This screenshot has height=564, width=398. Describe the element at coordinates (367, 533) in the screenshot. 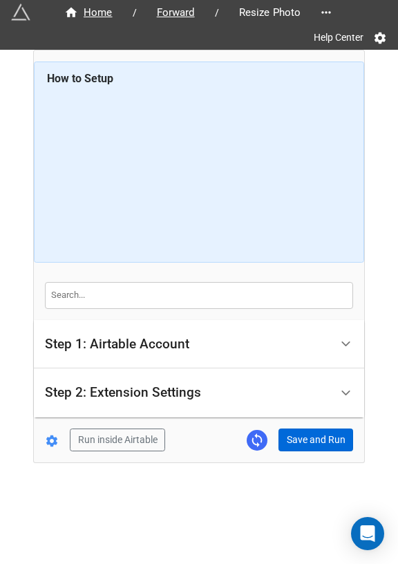

I see `div: Open Intercom Messenger` at that location.